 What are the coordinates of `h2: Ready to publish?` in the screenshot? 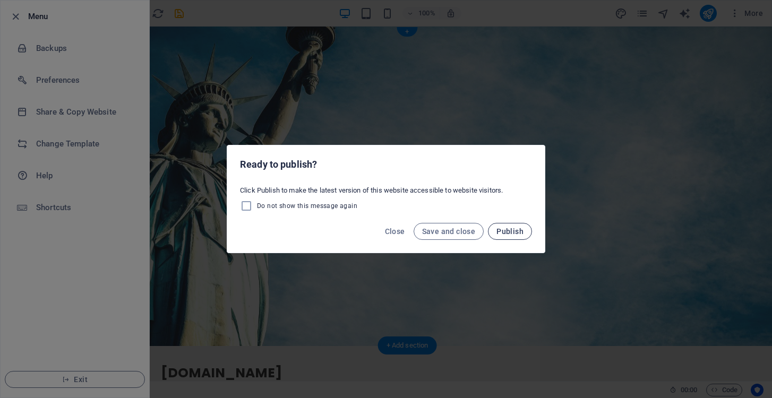 It's located at (386, 165).